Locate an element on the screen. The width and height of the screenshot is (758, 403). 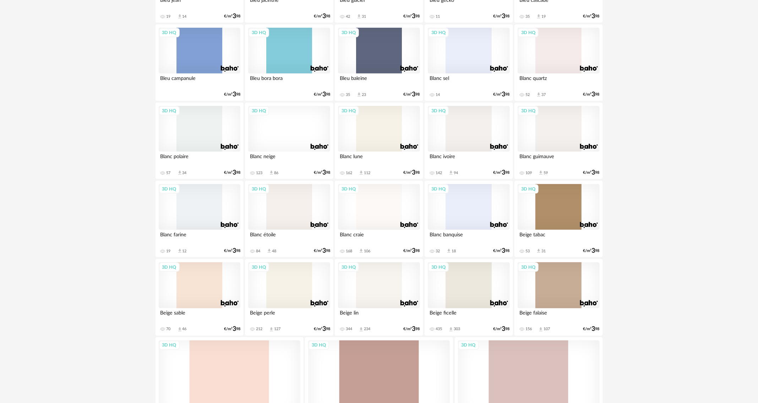
div: 53 is located at coordinates (528, 251).